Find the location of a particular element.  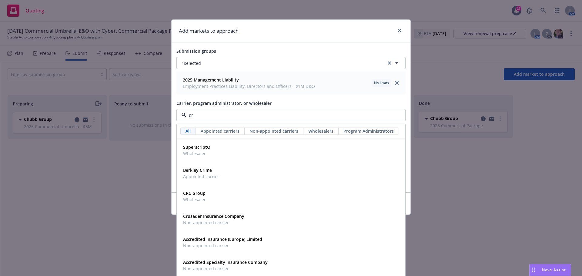

span: Program Administrators is located at coordinates (369, 131).